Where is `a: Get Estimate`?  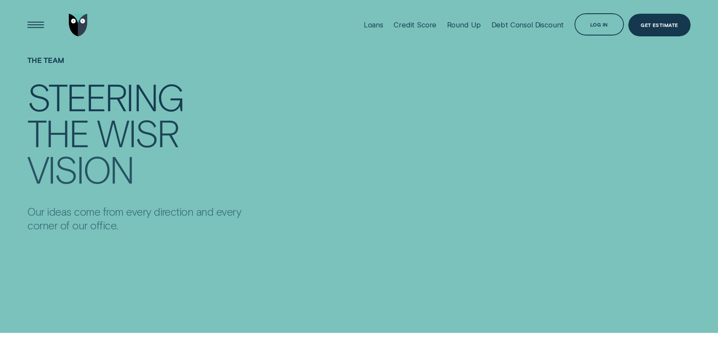 a: Get Estimate is located at coordinates (659, 25).